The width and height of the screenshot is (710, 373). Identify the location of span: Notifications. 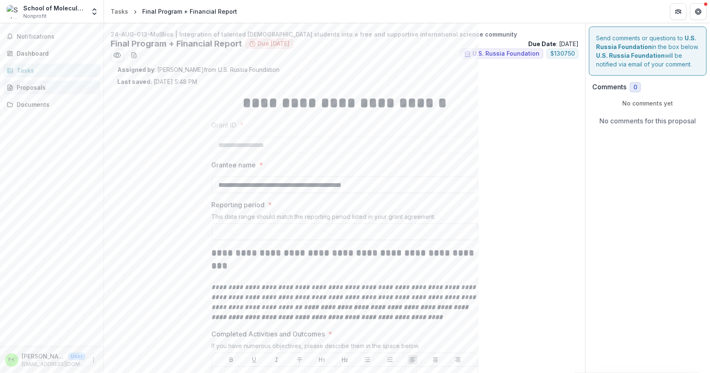
(57, 37).